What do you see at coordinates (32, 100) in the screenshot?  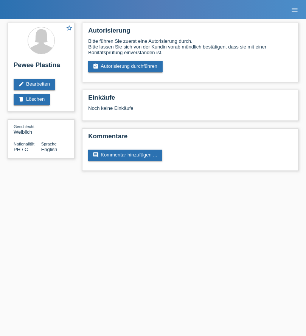 I see `a: deleteLöschen` at bounding box center [32, 100].